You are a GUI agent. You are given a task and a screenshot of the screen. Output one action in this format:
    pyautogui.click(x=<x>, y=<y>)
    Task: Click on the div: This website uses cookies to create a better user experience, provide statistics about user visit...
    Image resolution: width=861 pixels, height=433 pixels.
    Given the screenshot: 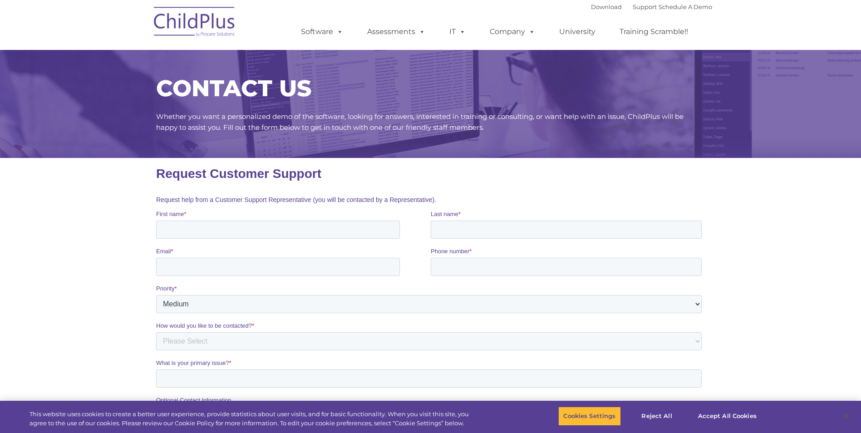 What is the action you would take?
    pyautogui.click(x=251, y=418)
    